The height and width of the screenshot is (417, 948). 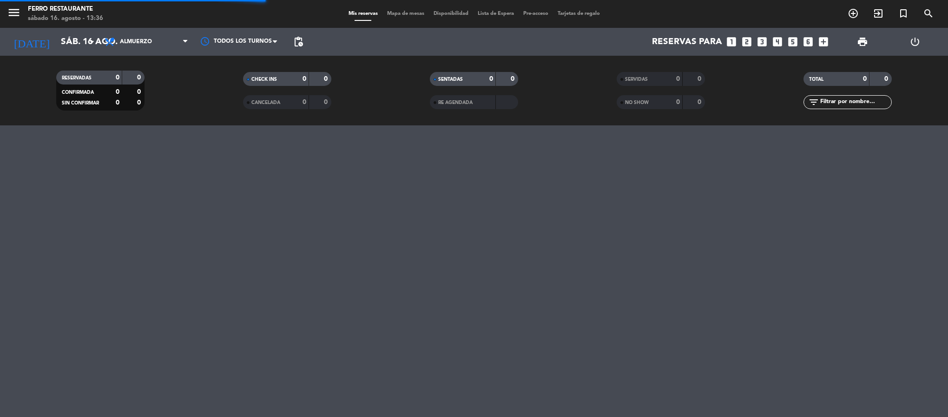 What do you see at coordinates (78, 92) in the screenshot?
I see `span: CONFIRMADA` at bounding box center [78, 92].